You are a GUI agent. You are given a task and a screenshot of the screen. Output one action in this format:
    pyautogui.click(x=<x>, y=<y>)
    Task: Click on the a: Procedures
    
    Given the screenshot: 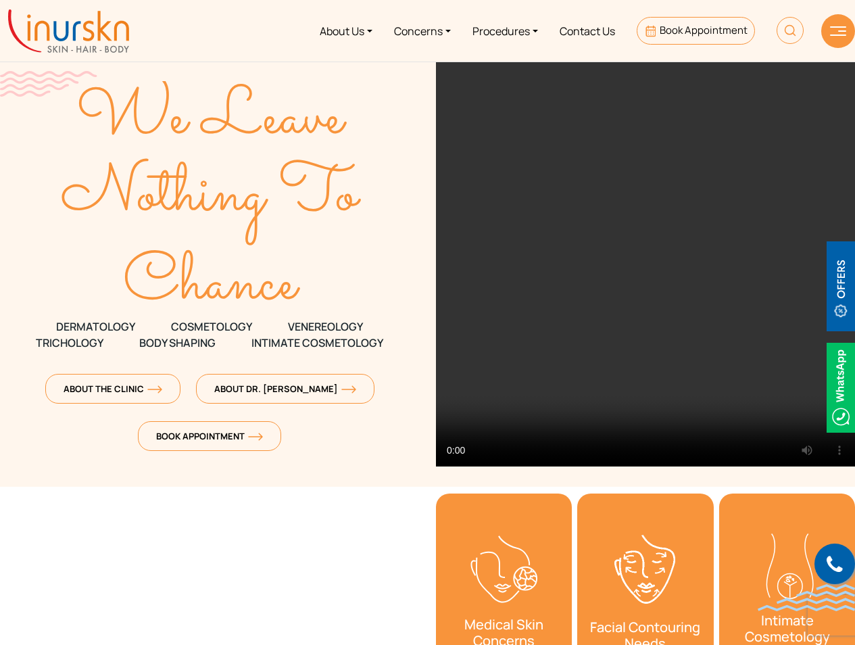 What is the action you would take?
    pyautogui.click(x=505, y=30)
    